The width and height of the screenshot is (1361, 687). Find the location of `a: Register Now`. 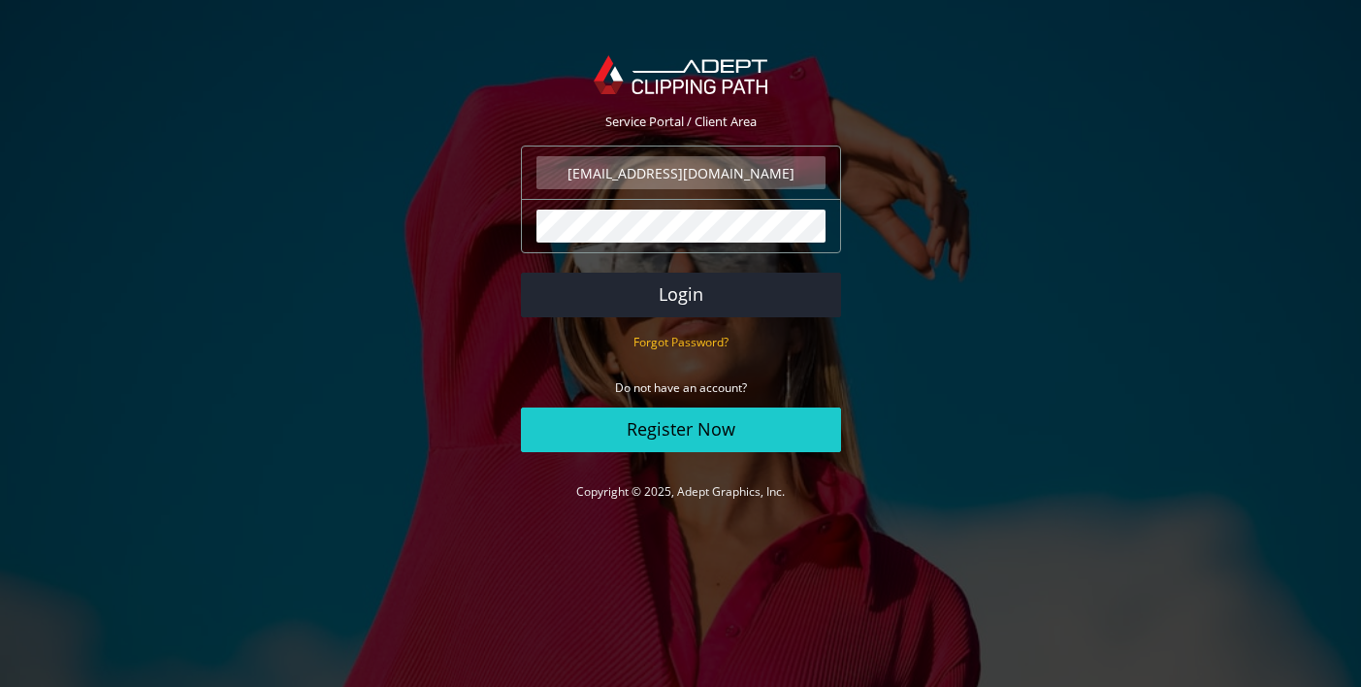

a: Register Now is located at coordinates (681, 430).